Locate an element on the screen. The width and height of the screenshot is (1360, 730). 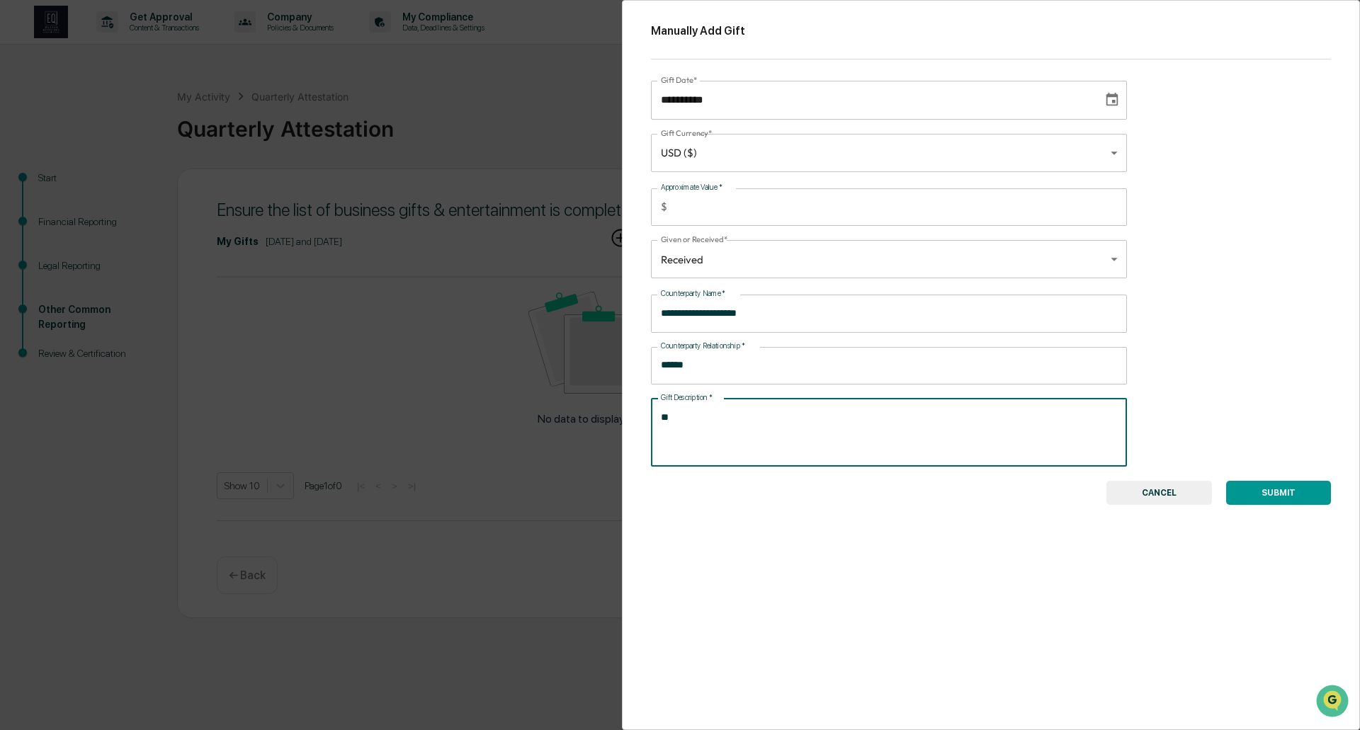
button: SUBMIT is located at coordinates (1279, 493).